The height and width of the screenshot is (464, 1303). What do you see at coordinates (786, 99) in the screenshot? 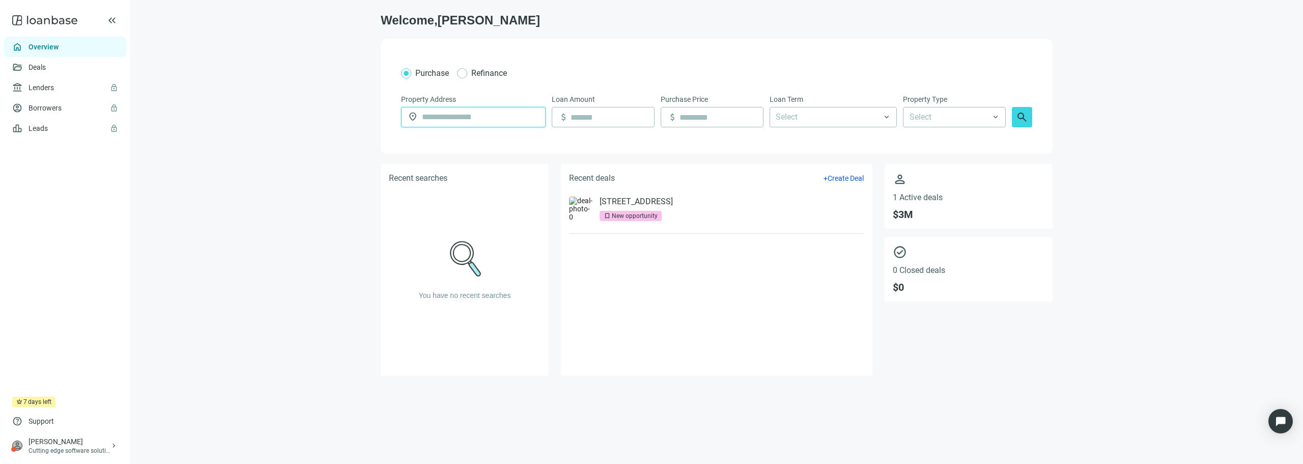
I see `span: Loan Term` at bounding box center [786, 99].